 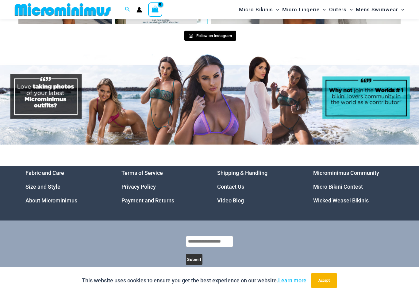 What do you see at coordinates (340, 9) in the screenshot?
I see `a: OutersMenu ToggleMenu Toggle` at bounding box center [340, 9].